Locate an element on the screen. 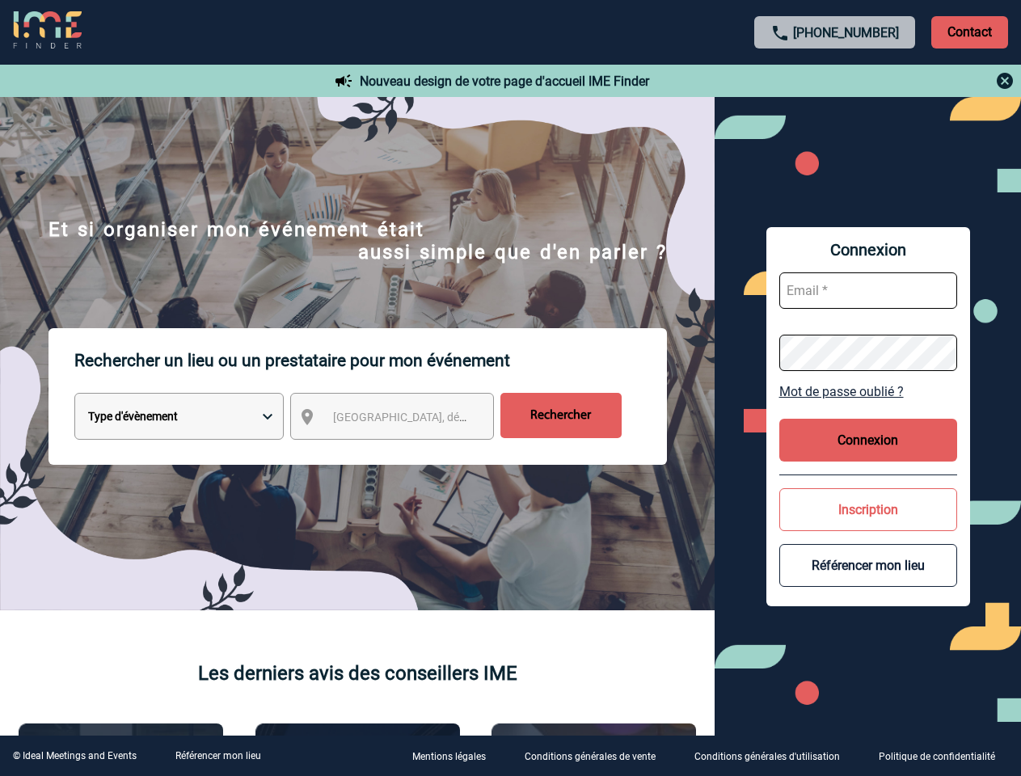 This screenshot has width=1021, height=776. button: Référencer mon lieu is located at coordinates (868, 565).